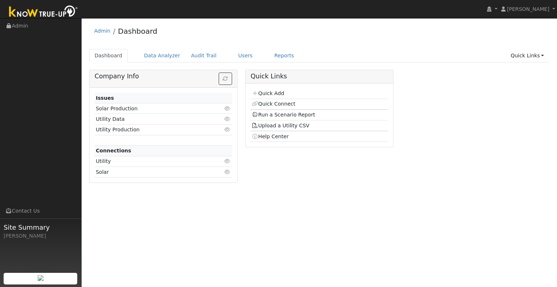 This screenshot has height=287, width=557. I want to click on a: Reports, so click(284, 55).